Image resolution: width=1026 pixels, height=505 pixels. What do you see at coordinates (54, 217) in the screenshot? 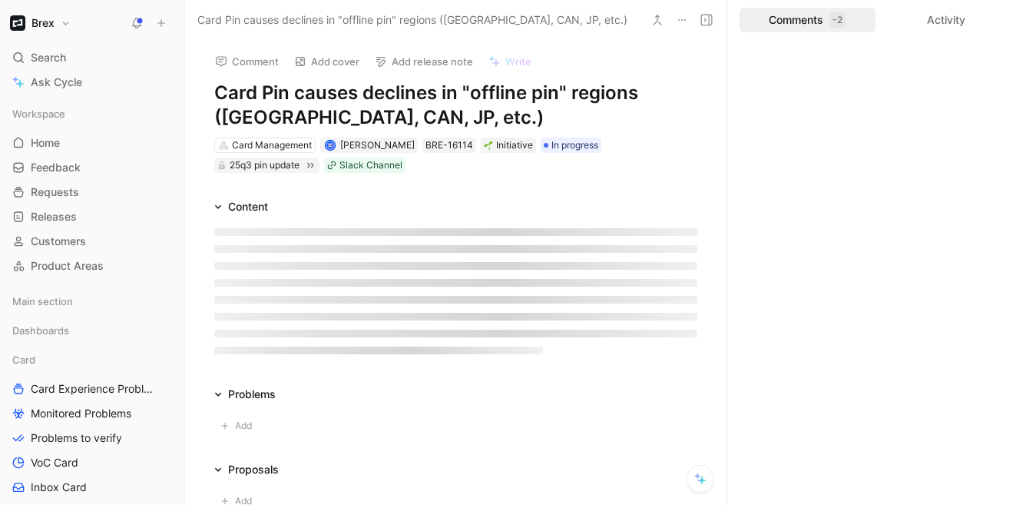
I see `span: Releases` at bounding box center [54, 217].